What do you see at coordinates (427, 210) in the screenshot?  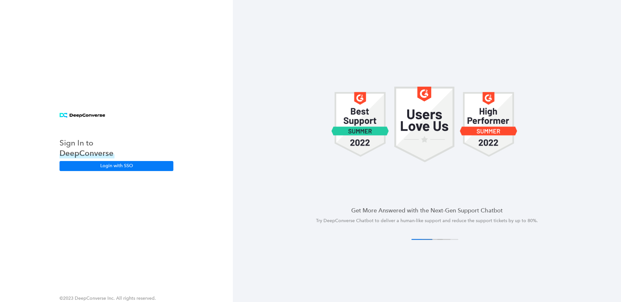 I see `h4: Get More Answered with the Next-Gen Support Chatbot` at bounding box center [427, 210].